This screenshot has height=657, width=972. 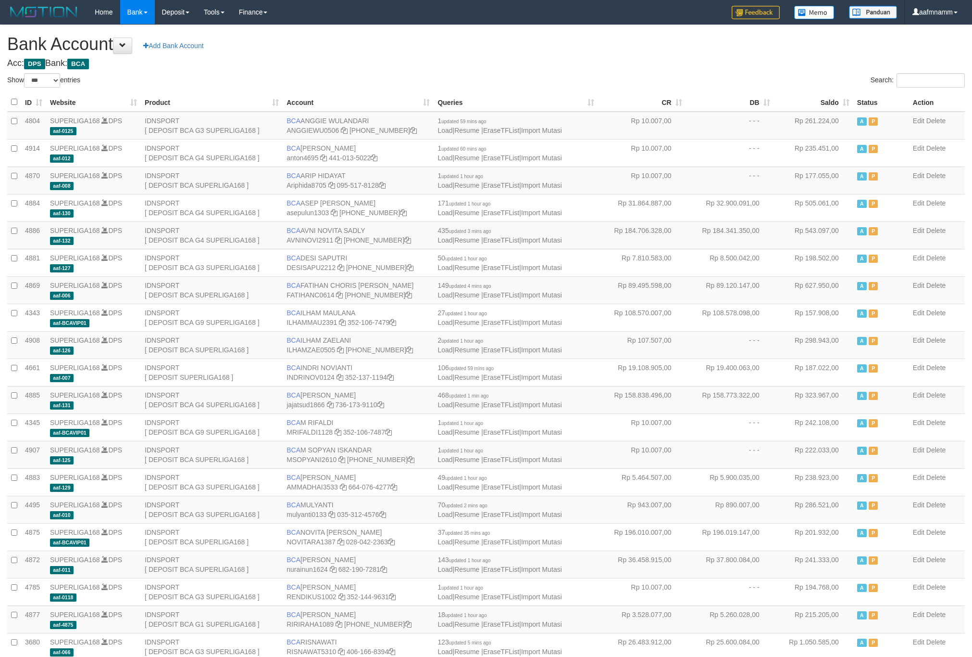 I want to click on a: Copy INDRINOV0124 to clipboard, so click(x=340, y=377).